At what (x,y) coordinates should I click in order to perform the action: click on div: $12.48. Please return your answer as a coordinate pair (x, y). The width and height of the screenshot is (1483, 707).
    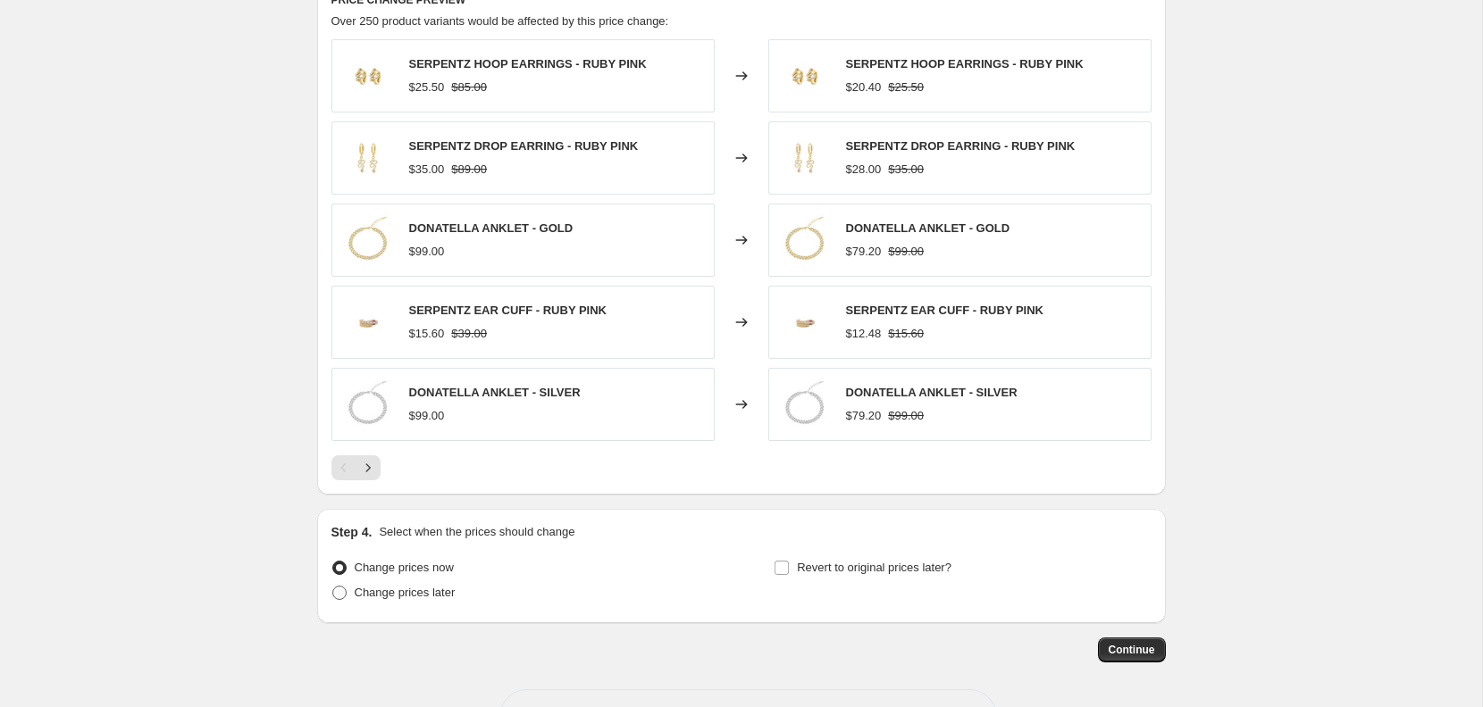
    Looking at the image, I should click on (864, 334).